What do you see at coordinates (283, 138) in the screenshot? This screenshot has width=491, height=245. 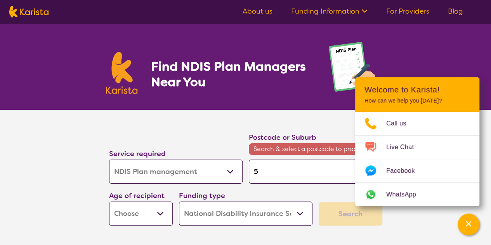 I see `label: Postcode or Suburb` at bounding box center [283, 138].